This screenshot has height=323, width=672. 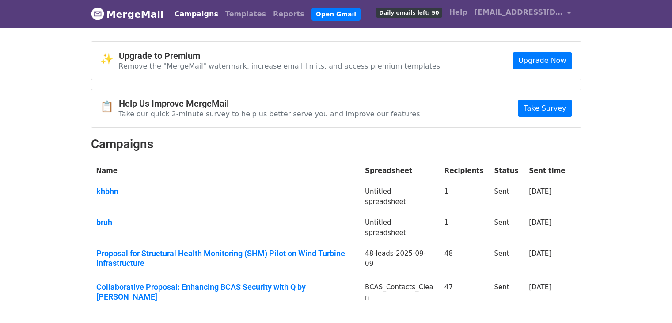 What do you see at coordinates (409, 13) in the screenshot?
I see `span: Daily emails left: 50` at bounding box center [409, 13].